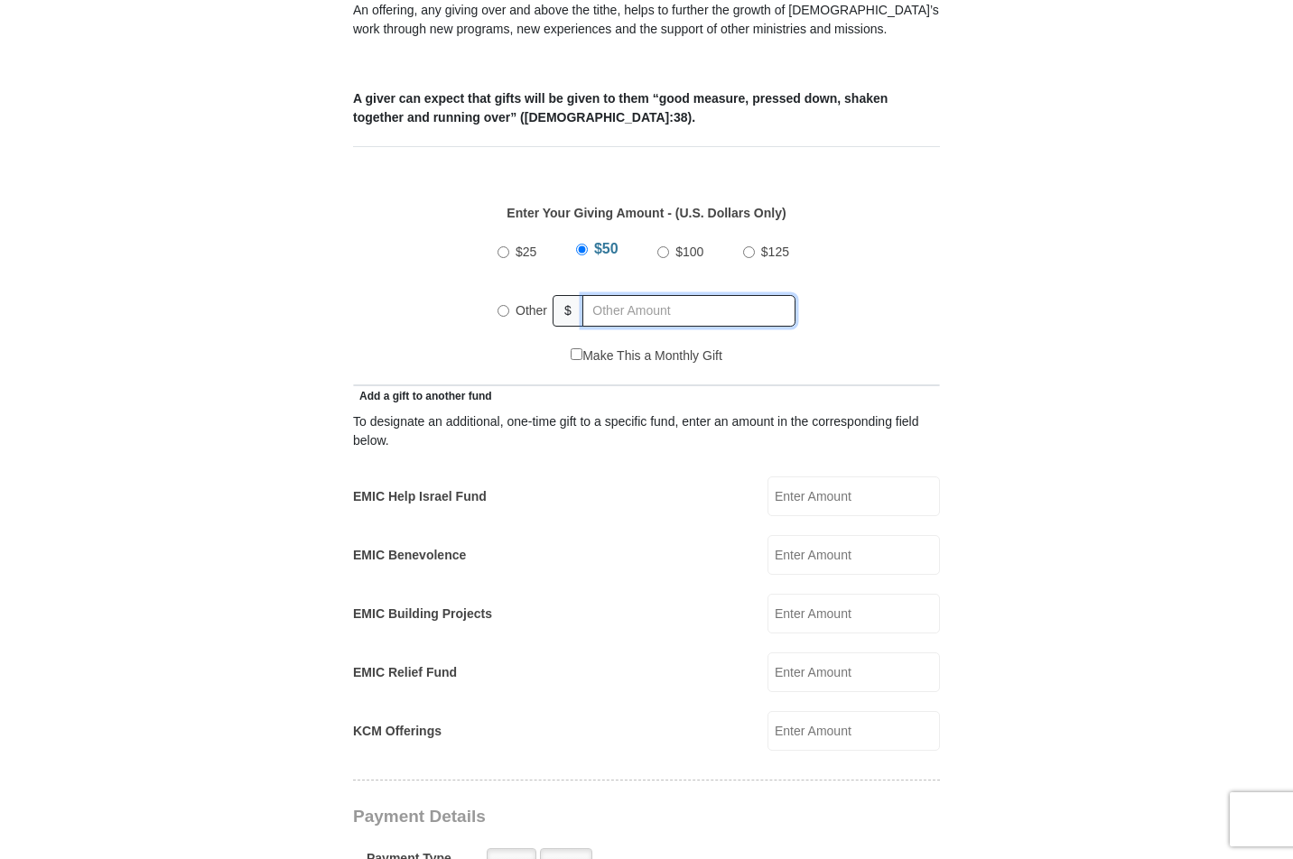  Describe the element at coordinates (404, 673) in the screenshot. I see `label: EMIC Relief Fund` at that location.